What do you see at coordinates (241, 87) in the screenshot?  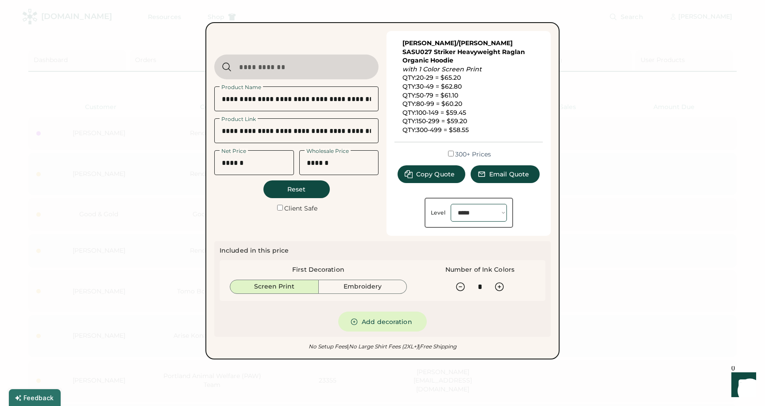 I see `div: Product Name` at bounding box center [241, 87].